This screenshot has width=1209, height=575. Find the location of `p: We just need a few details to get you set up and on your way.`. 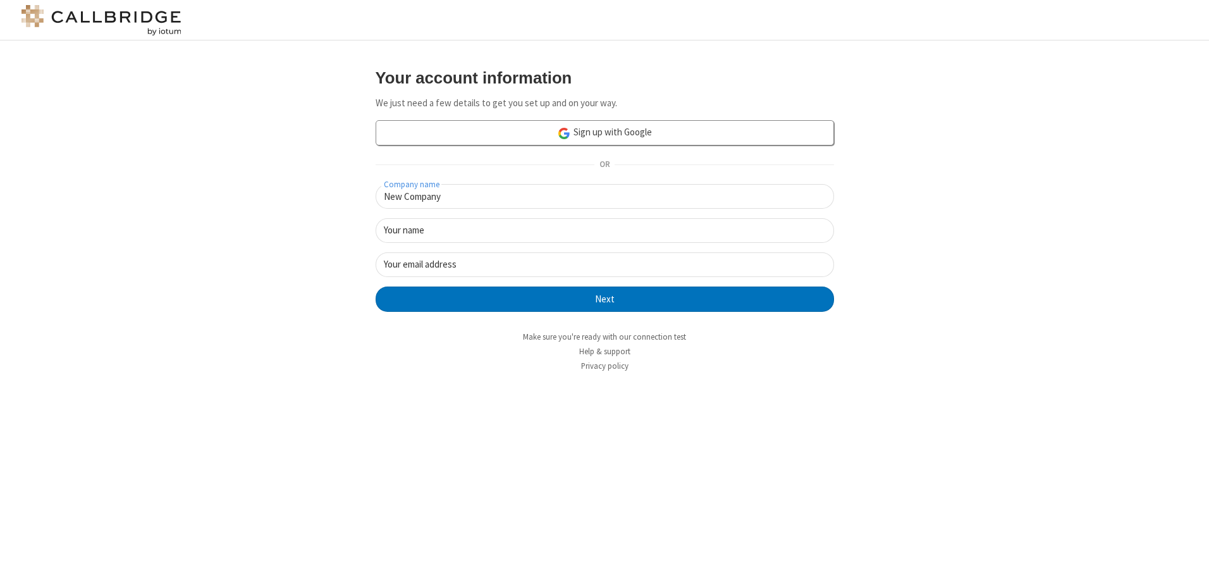

p: We just need a few details to get you set up and on your way. is located at coordinates (604, 103).